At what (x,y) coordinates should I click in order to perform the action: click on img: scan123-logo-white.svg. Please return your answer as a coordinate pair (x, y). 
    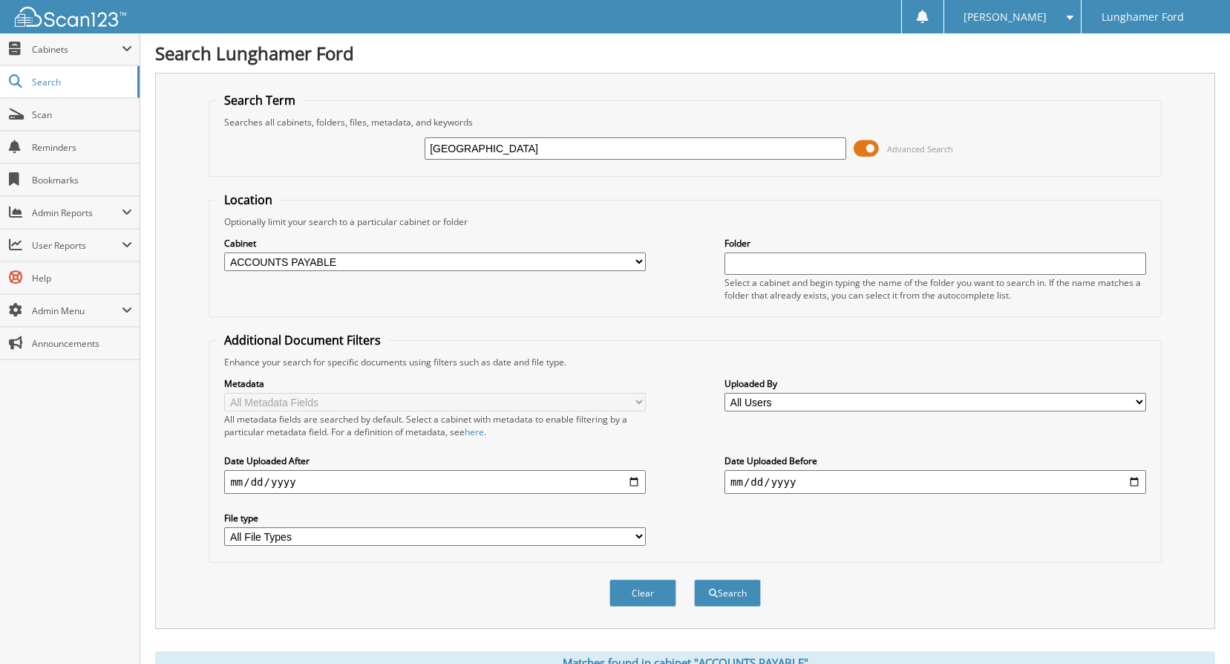
    Looking at the image, I should click on (71, 16).